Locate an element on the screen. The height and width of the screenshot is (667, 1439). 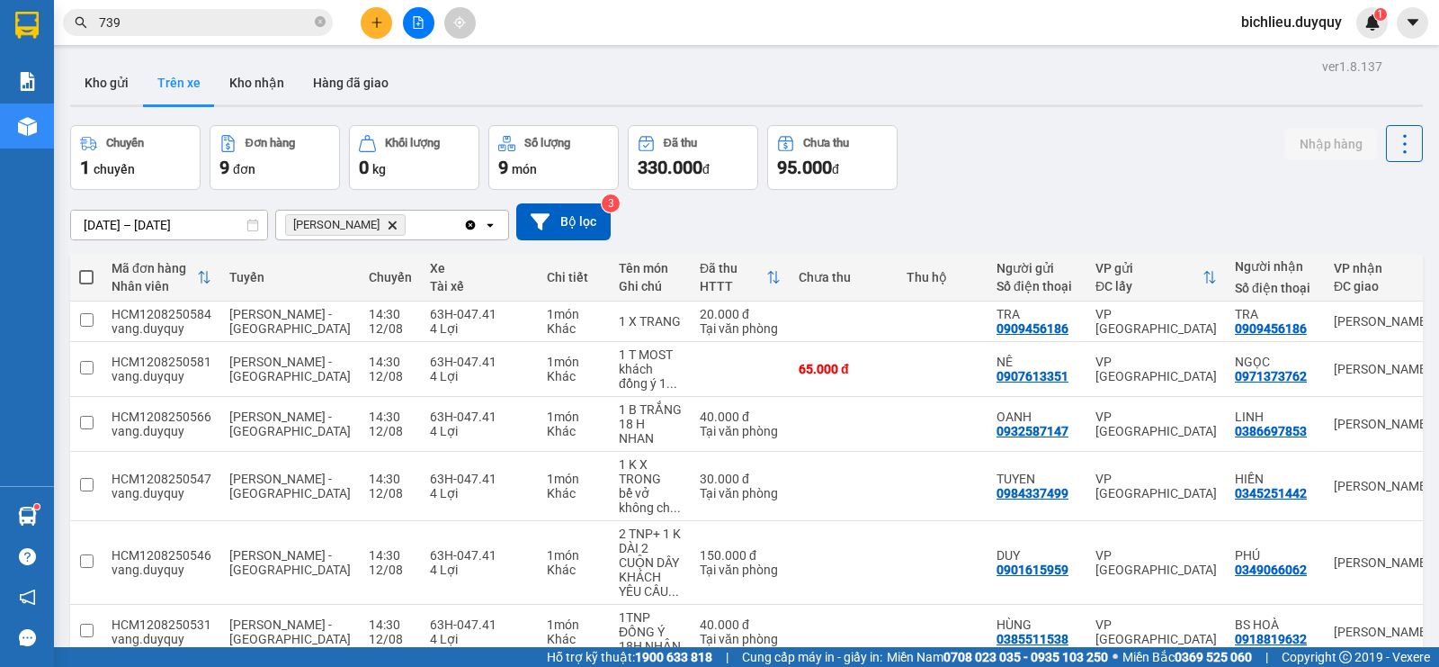
span: 1 is located at coordinates (85, 167).